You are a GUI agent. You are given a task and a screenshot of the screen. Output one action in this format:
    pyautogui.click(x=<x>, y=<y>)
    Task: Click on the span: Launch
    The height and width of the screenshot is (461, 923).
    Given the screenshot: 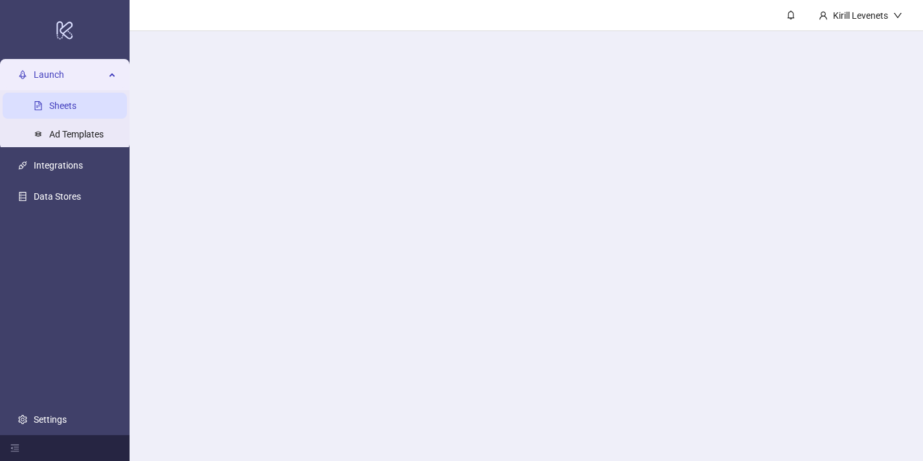 What is the action you would take?
    pyautogui.click(x=69, y=75)
    